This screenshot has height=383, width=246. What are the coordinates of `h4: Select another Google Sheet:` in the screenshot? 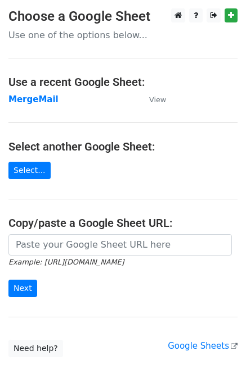 It's located at (122, 147).